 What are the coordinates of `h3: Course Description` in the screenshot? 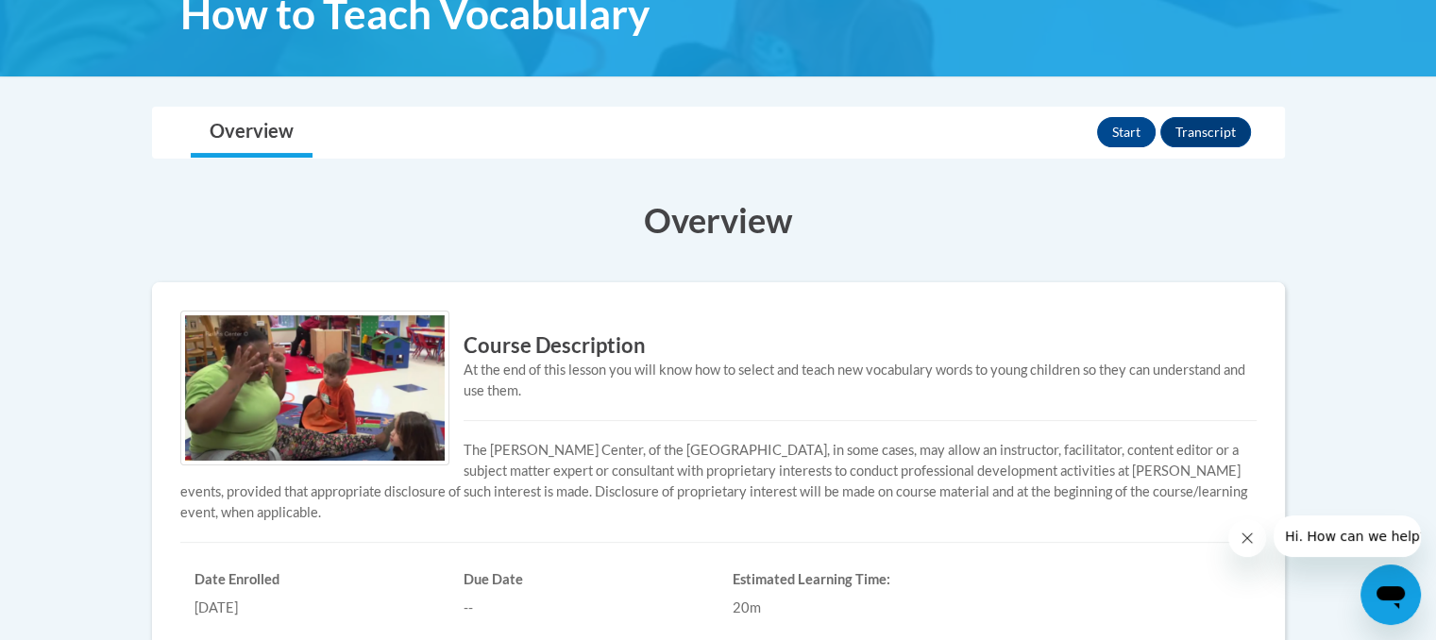 It's located at (719, 346).